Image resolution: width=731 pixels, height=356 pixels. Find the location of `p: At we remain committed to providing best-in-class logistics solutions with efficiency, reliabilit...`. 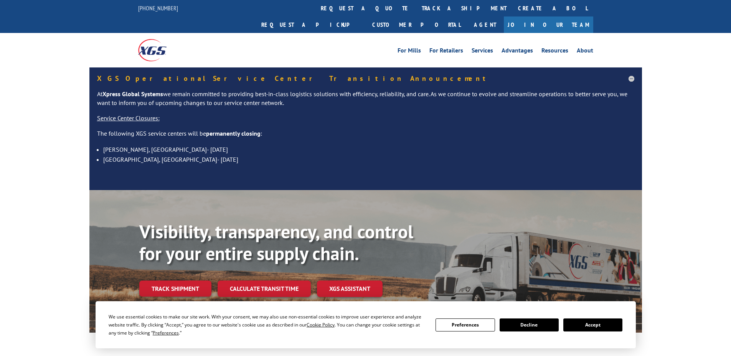

p: At we remain committed to providing best-in-class logistics solutions with efficiency, reliabilit... is located at coordinates (366, 102).